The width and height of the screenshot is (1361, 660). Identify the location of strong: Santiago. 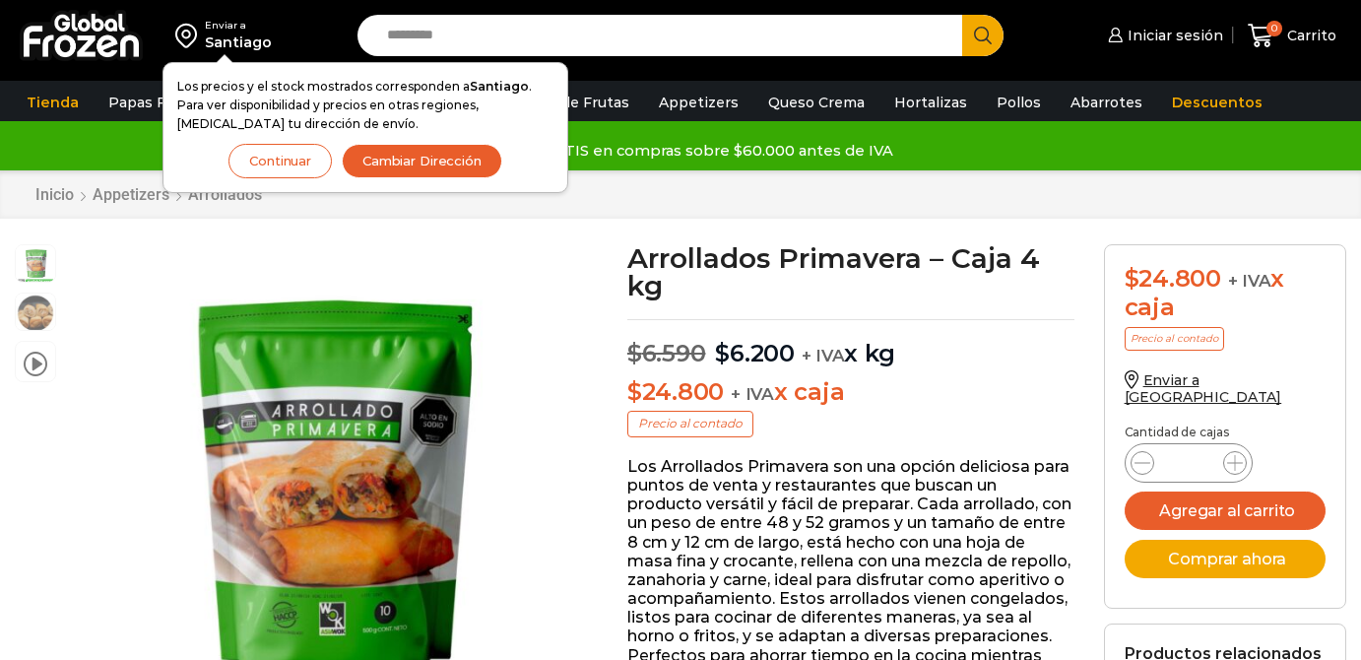
(499, 86).